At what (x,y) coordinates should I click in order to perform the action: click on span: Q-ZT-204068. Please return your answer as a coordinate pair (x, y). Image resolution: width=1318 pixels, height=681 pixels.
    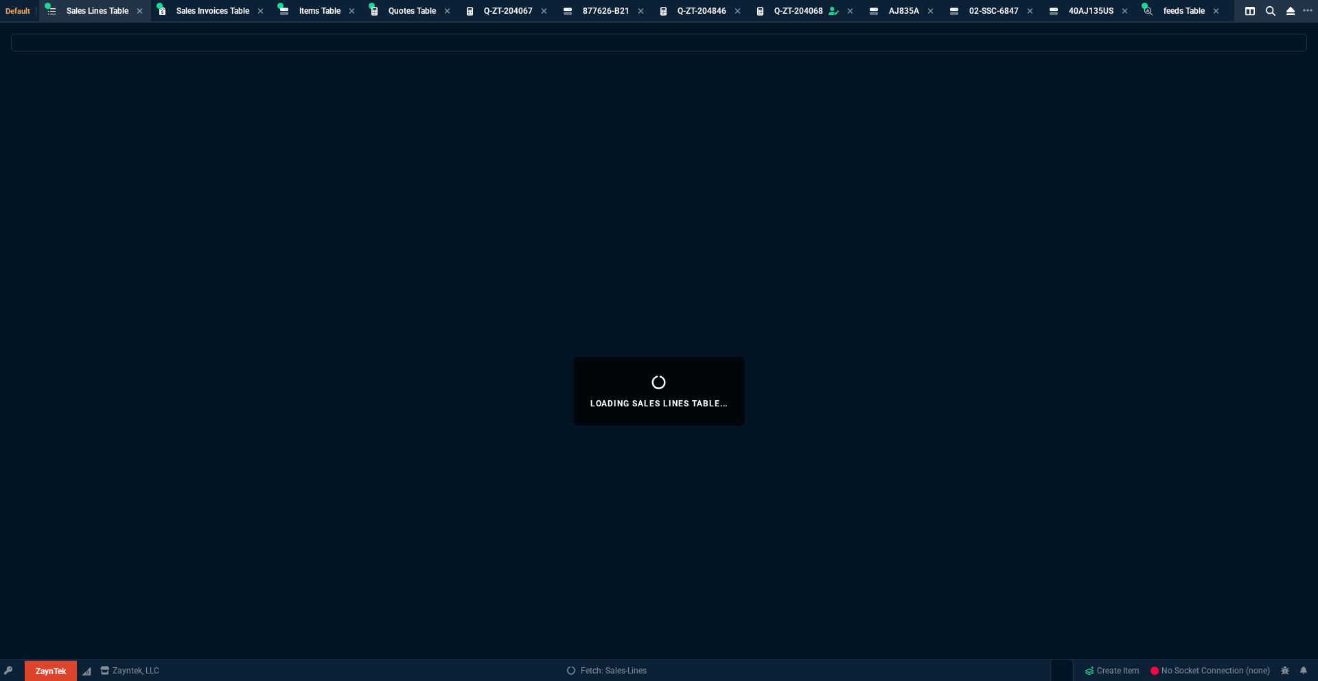
    Looking at the image, I should click on (798, 11).